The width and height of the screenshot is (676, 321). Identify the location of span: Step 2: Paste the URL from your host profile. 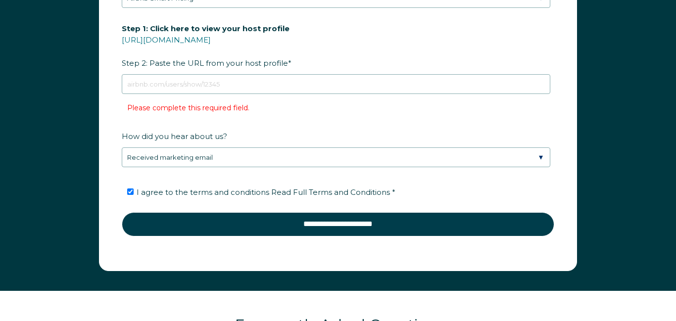
(205, 46).